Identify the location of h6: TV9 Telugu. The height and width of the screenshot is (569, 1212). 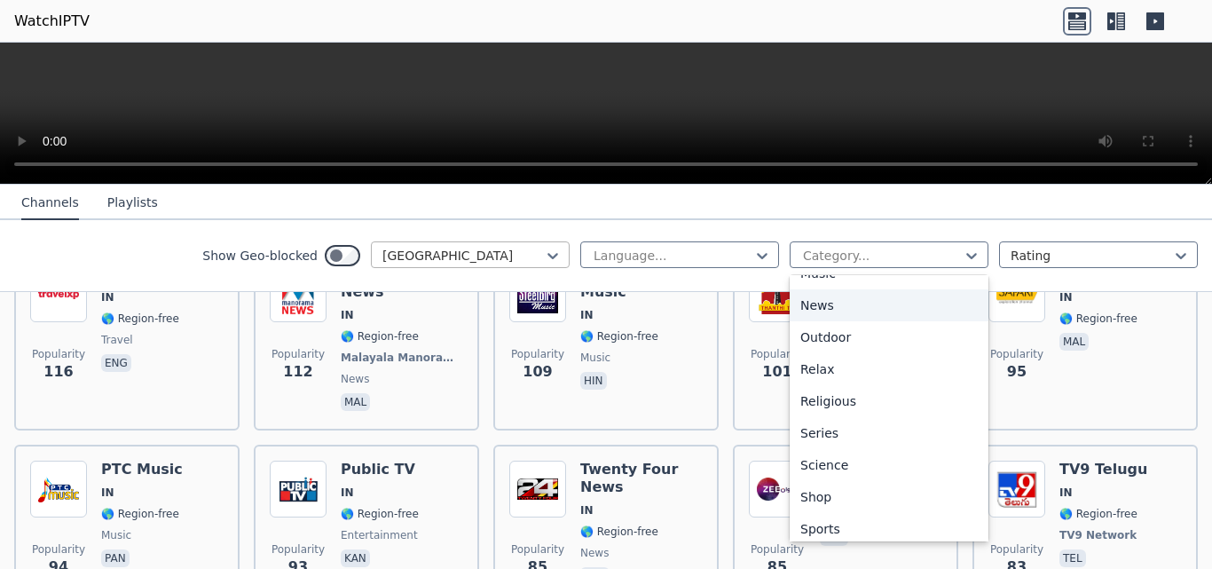
(1102, 469).